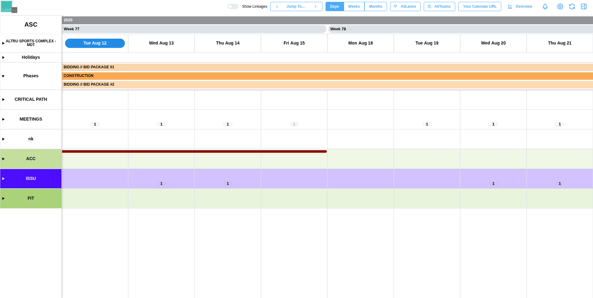 The height and width of the screenshot is (298, 593). Describe the element at coordinates (354, 6) in the screenshot. I see `button: Weeks` at that location.